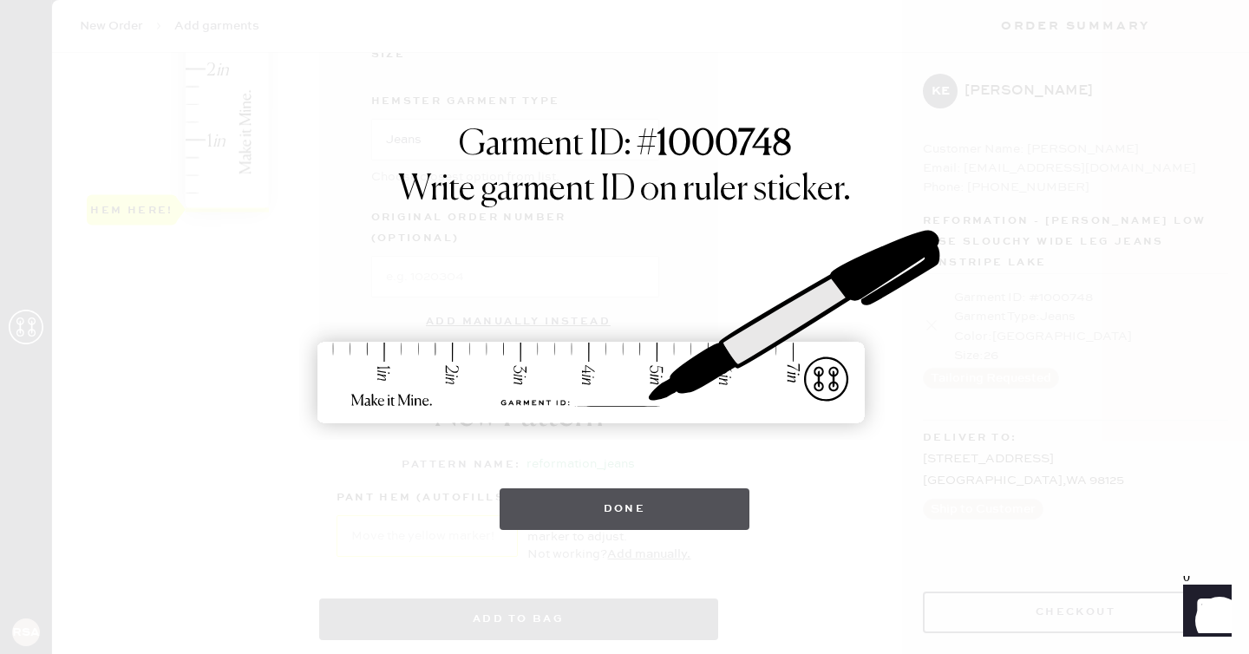  I want to click on h1: Garment ID: #, so click(625, 147).